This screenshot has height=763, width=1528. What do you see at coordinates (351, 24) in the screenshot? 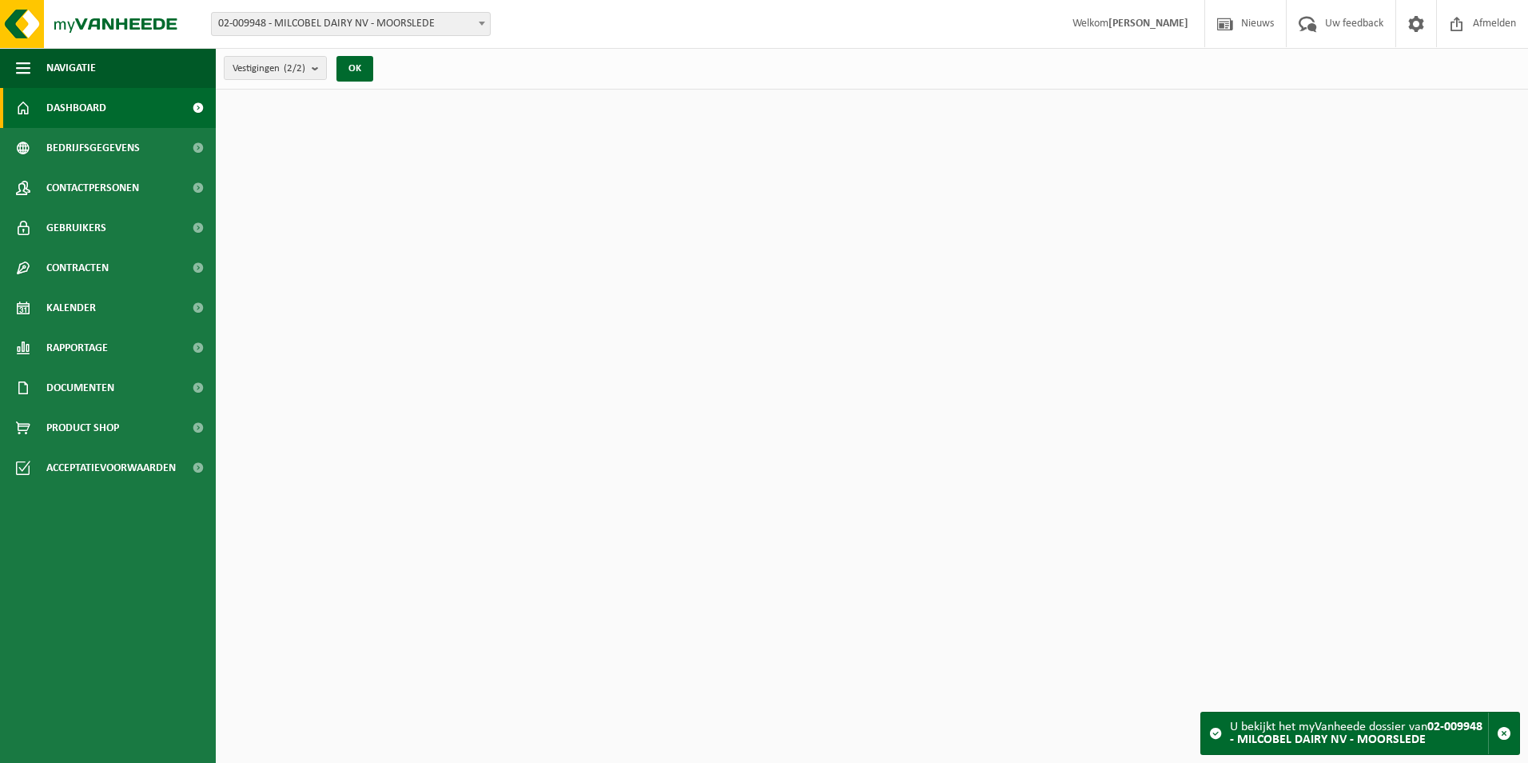
I see `span: 02-009948 - MILCOBEL DAIRY NV - MOORSLEDE` at bounding box center [351, 24].